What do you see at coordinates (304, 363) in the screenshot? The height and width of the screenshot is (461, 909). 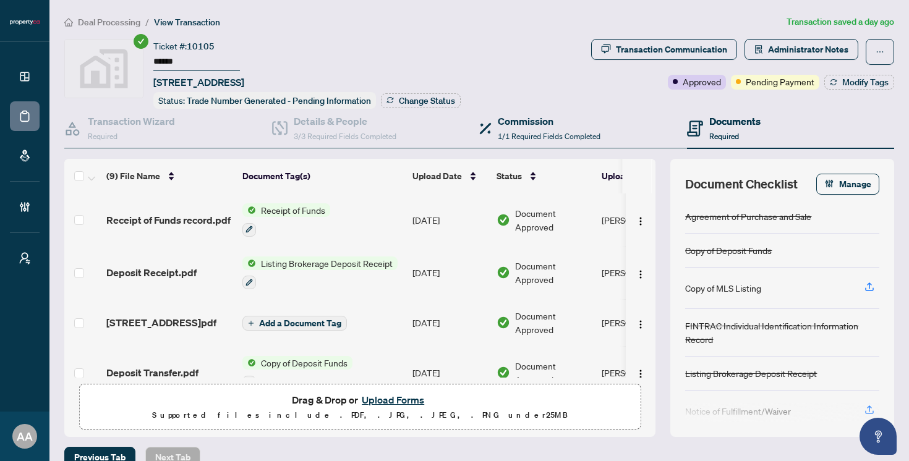 I see `span: Copy of Deposit Funds` at bounding box center [304, 363].